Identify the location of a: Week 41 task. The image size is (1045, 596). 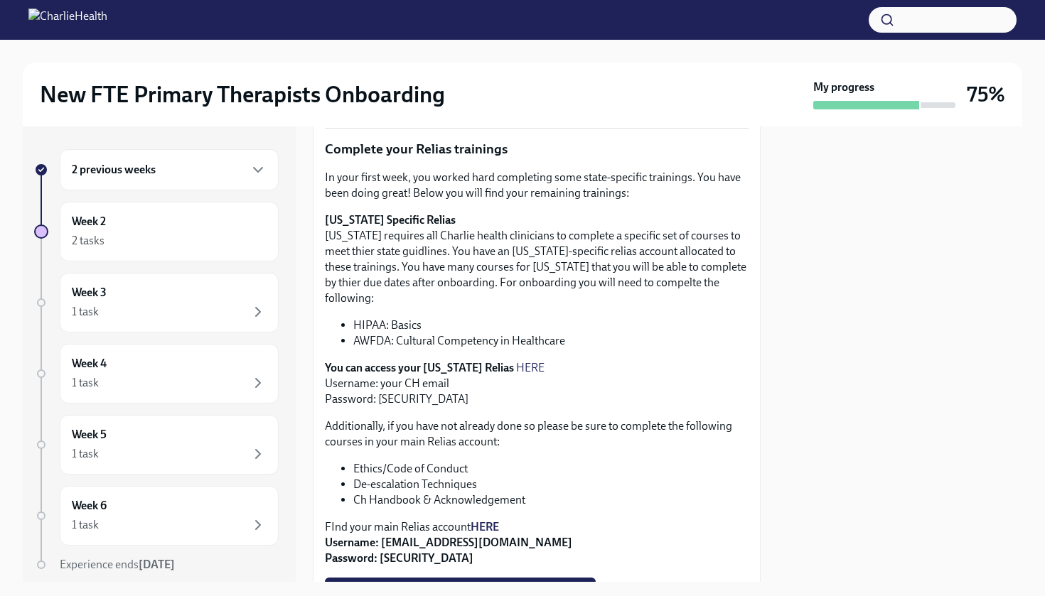
(156, 374).